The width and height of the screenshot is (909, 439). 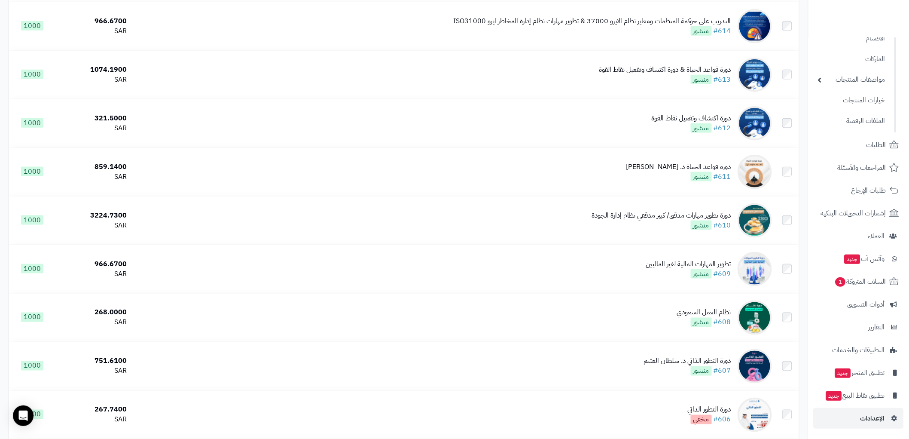 I want to click on a: #609, so click(x=722, y=274).